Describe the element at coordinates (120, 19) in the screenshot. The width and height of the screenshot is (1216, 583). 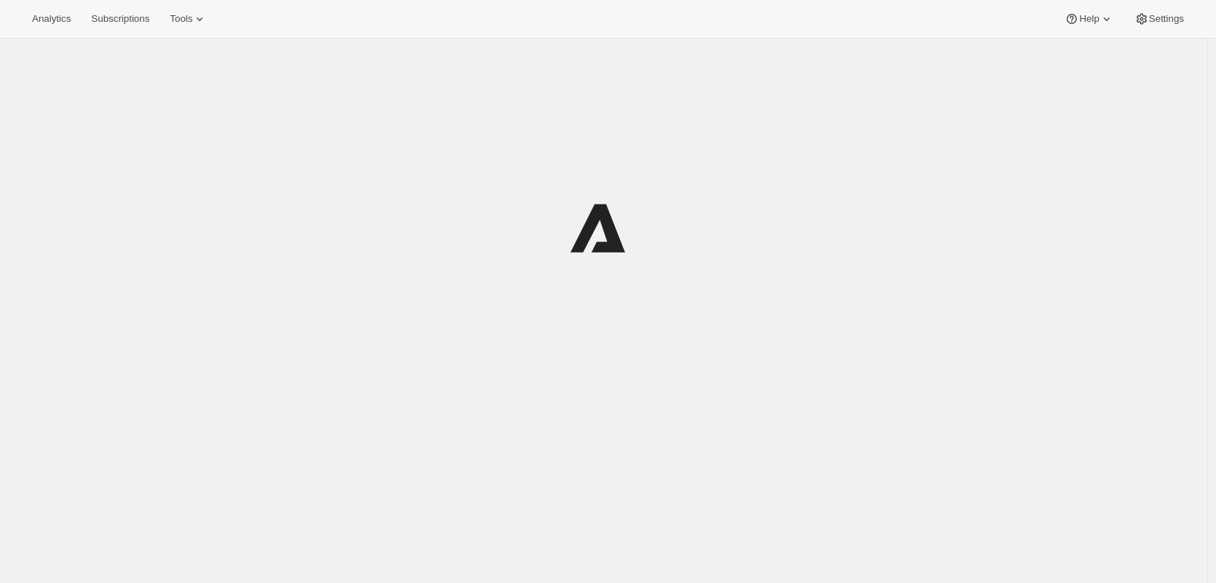
I see `button: Subscriptions` at that location.